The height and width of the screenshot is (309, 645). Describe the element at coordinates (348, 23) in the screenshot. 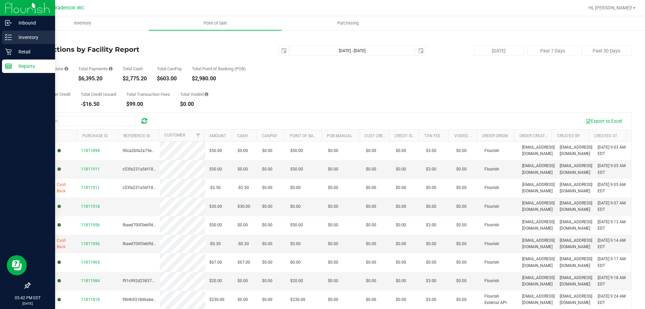

I see `span: Purchasing` at that location.